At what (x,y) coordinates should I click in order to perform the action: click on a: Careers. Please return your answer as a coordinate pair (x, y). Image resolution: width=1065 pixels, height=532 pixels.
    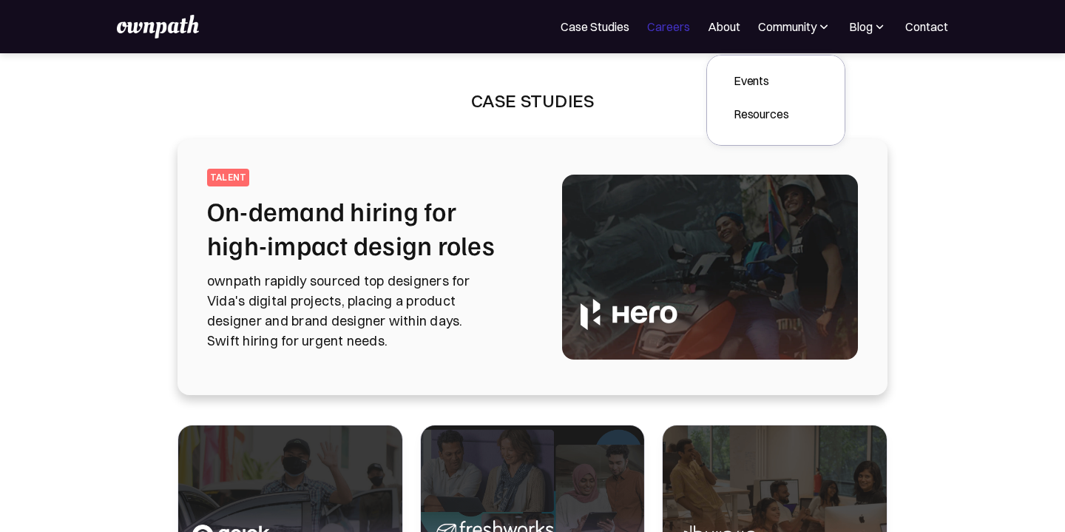
    Looking at the image, I should click on (669, 27).